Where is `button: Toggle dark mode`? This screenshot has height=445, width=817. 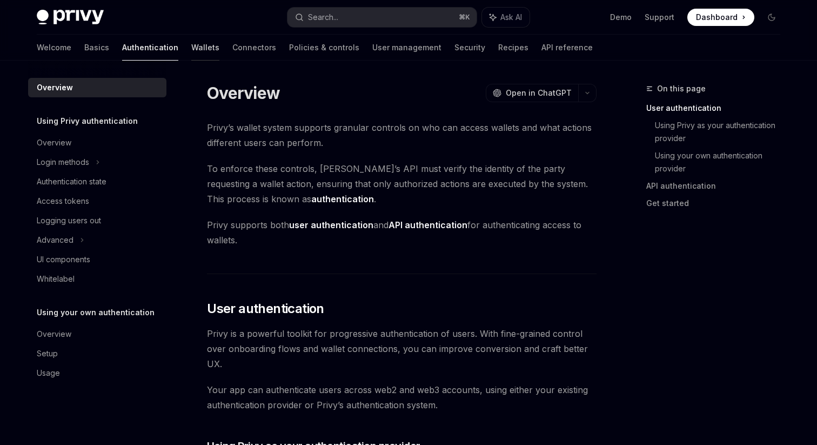
button: Toggle dark mode is located at coordinates (771, 17).